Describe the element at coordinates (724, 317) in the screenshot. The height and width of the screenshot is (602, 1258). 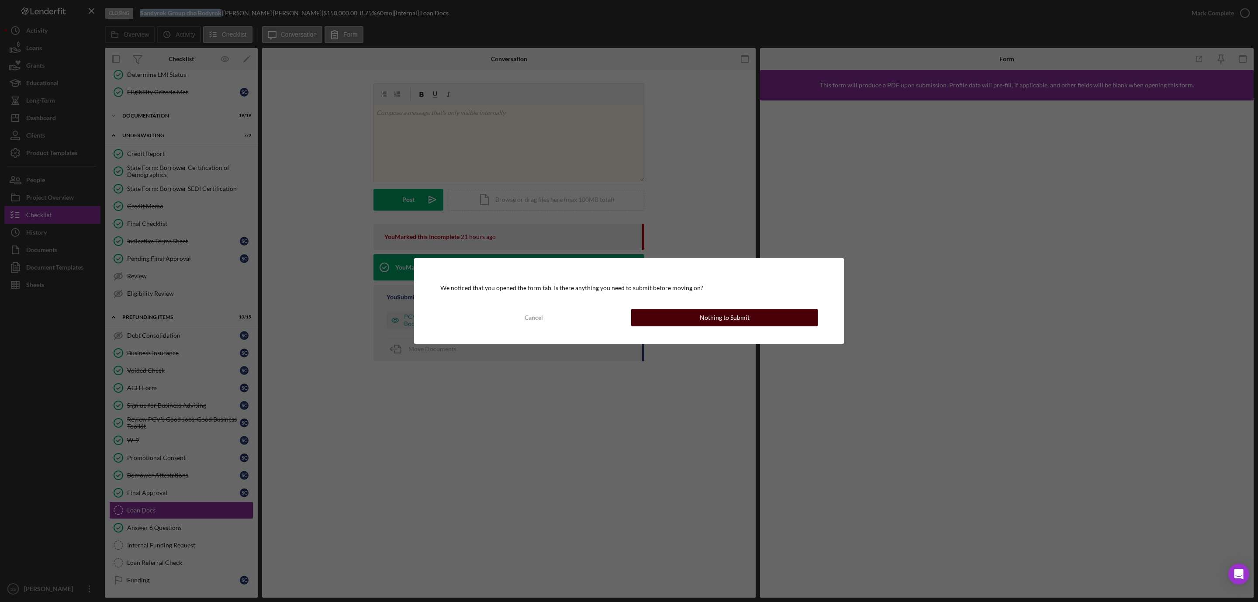
I see `div: Nothing to Submit` at that location.